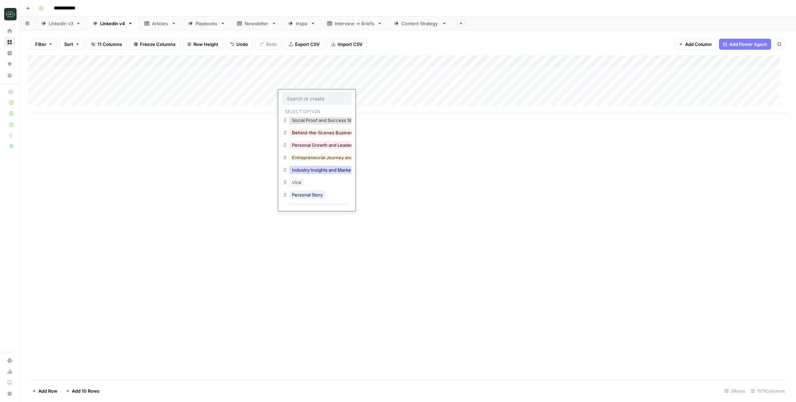  I want to click on button: Workspace: Catalyst, so click(10, 14).